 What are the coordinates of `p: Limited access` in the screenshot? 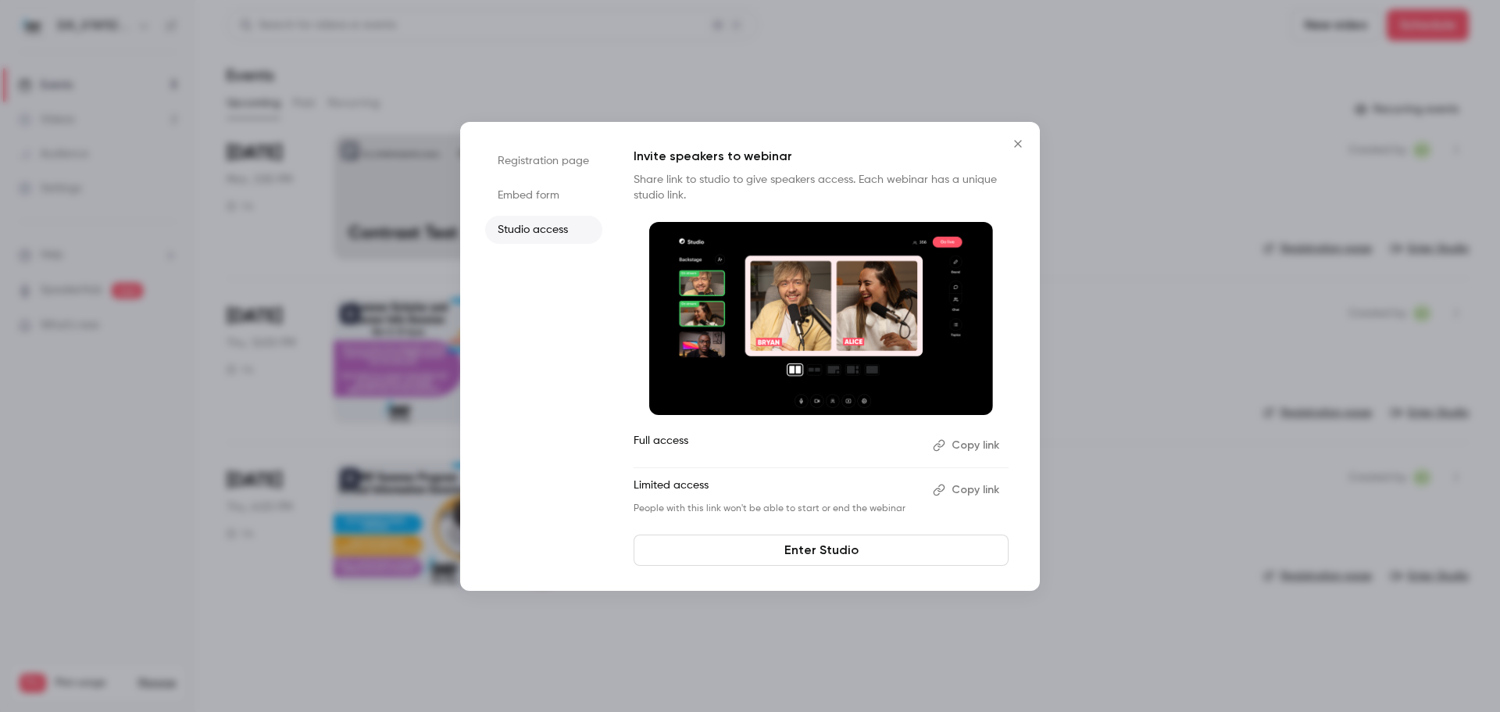 It's located at (777, 490).